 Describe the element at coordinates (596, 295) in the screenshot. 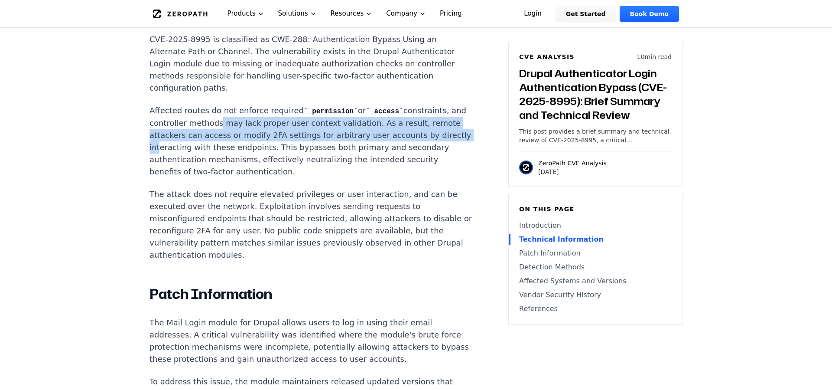

I see `a: Vendor Security History` at that location.